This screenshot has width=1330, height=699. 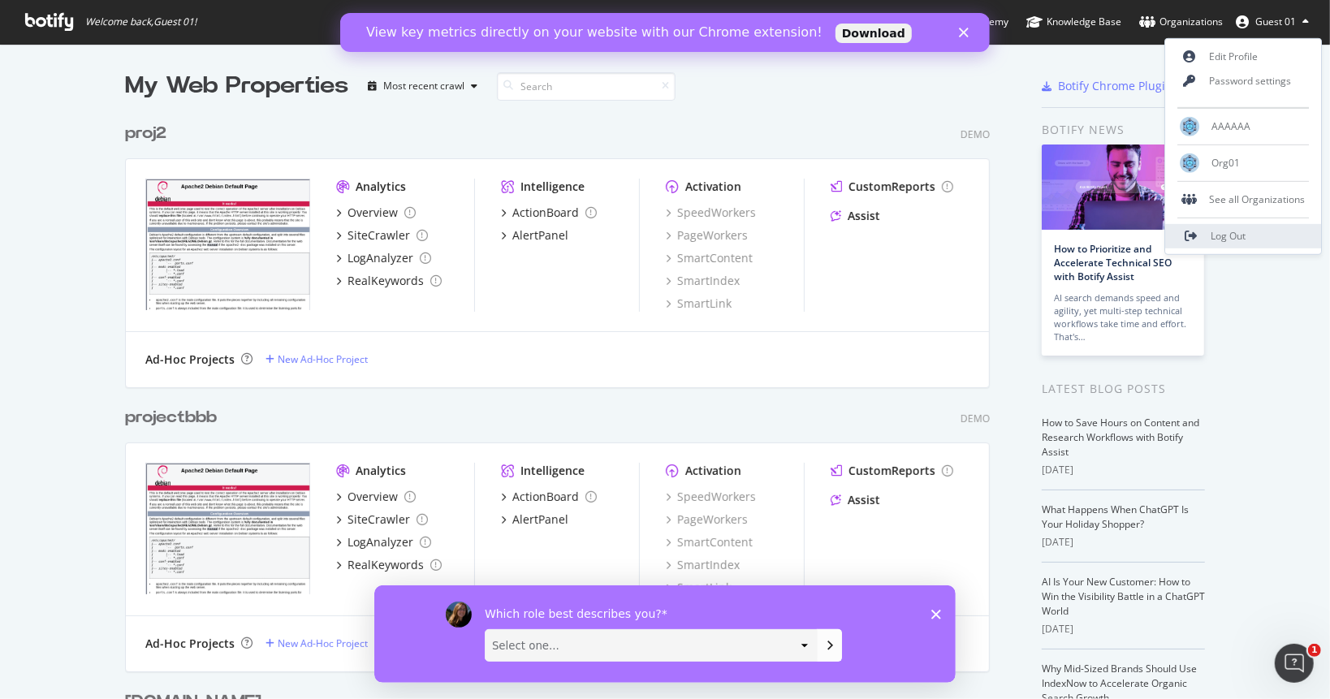 What do you see at coordinates (1120, 437) in the screenshot?
I see `a: How to Save Hours on Content and Research Workflows with Botify Assist` at bounding box center [1120, 437].